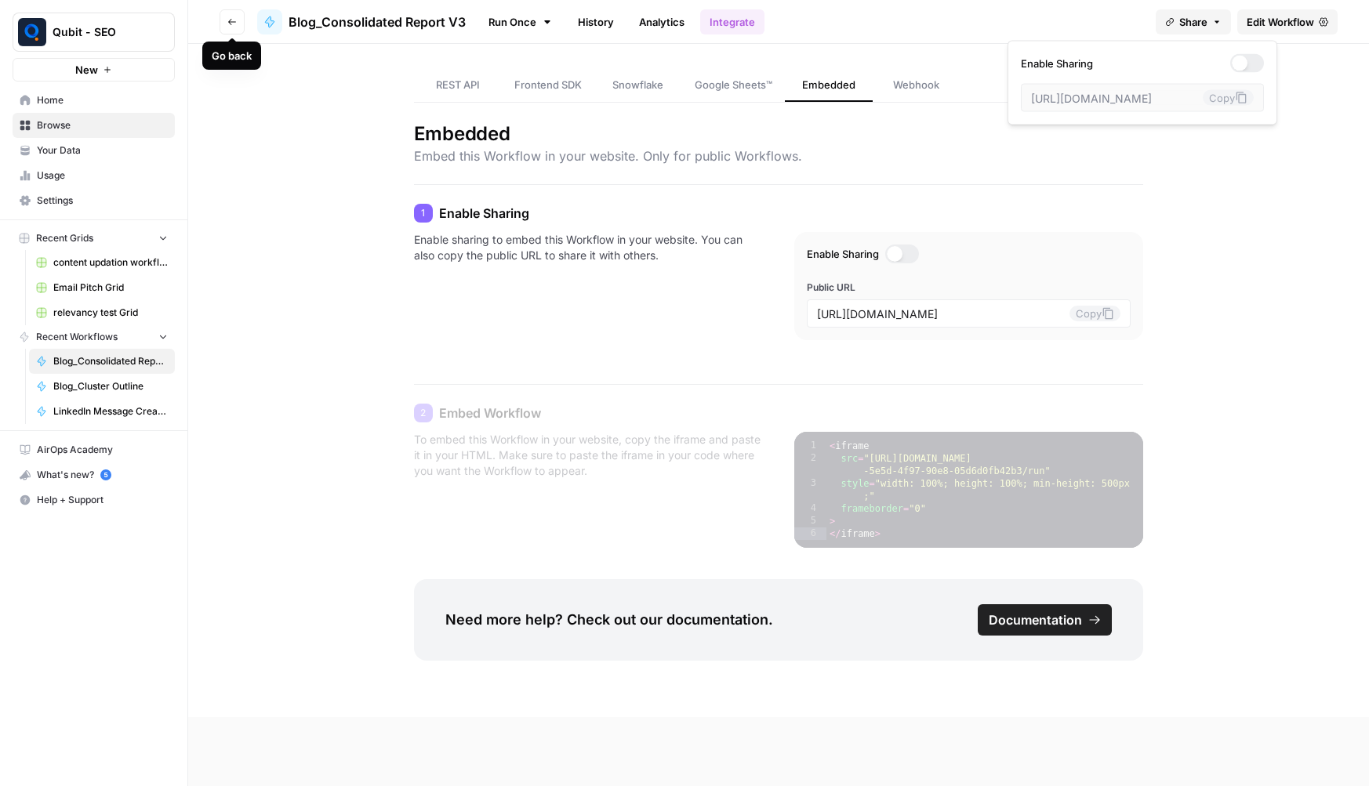 This screenshot has width=1369, height=786. I want to click on div: Go back, so click(231, 56).